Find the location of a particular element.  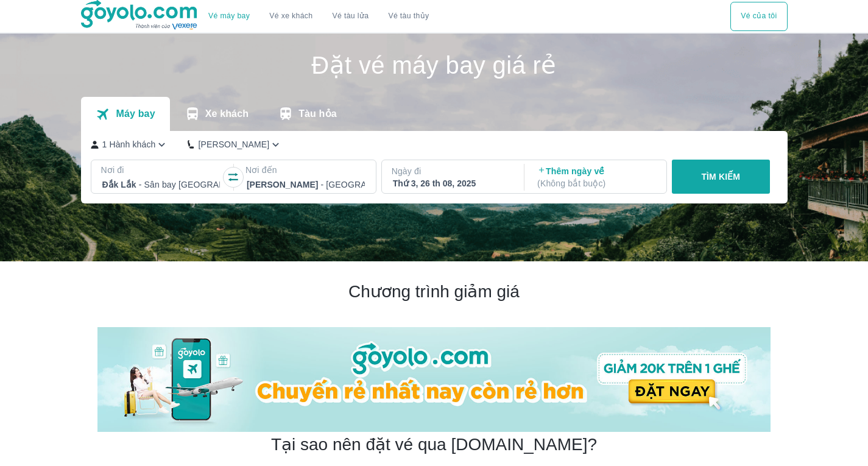

button: 1 Hành khách is located at coordinates (130, 144).